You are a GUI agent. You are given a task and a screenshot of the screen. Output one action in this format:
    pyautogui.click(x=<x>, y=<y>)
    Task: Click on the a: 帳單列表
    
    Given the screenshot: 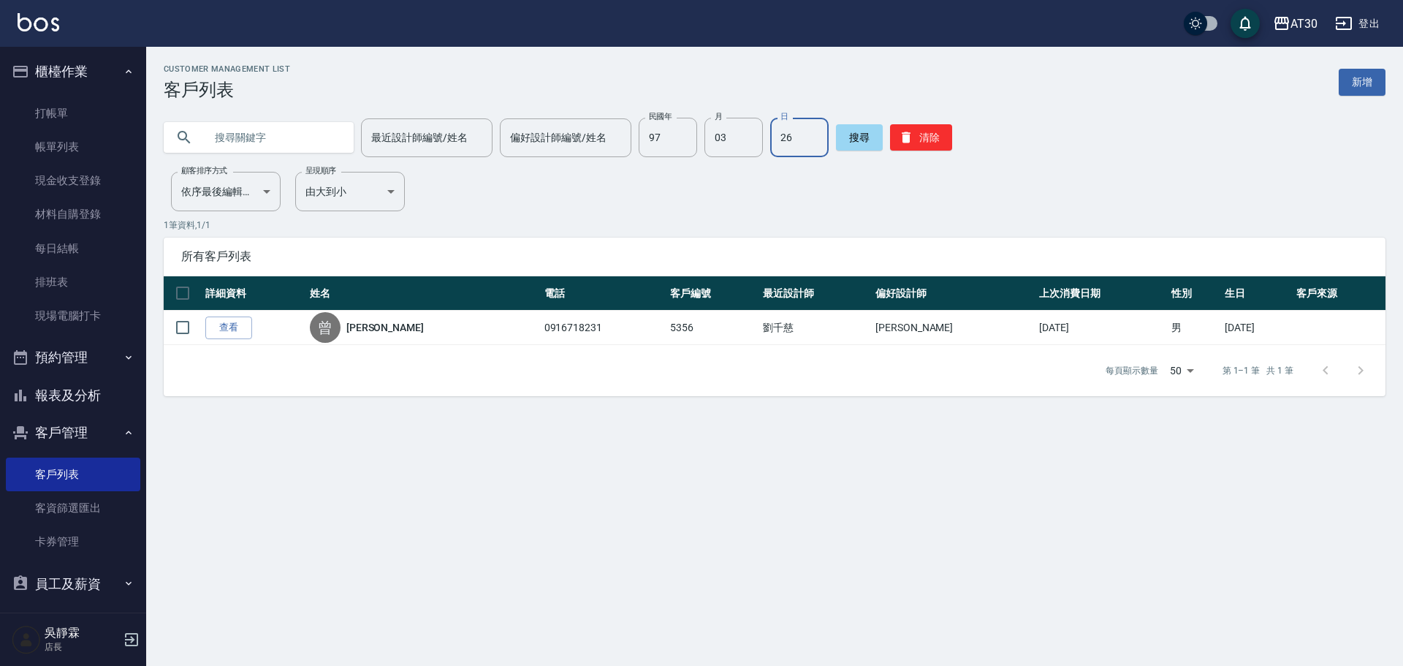 What is the action you would take?
    pyautogui.click(x=73, y=147)
    